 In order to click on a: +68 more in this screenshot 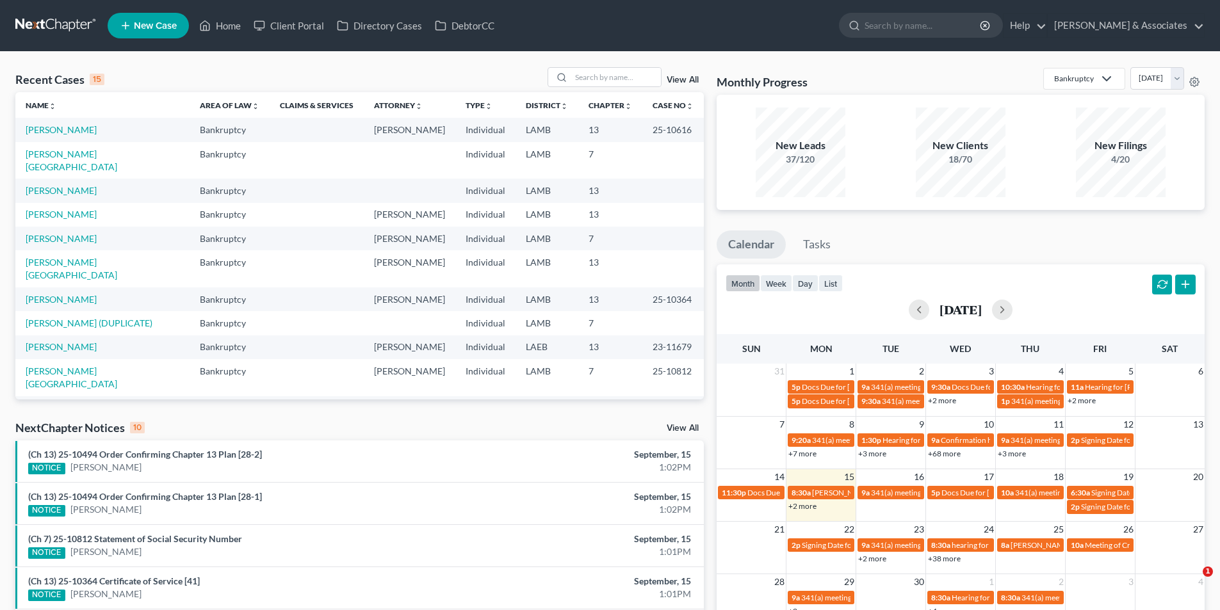, I will do `click(944, 453)`.